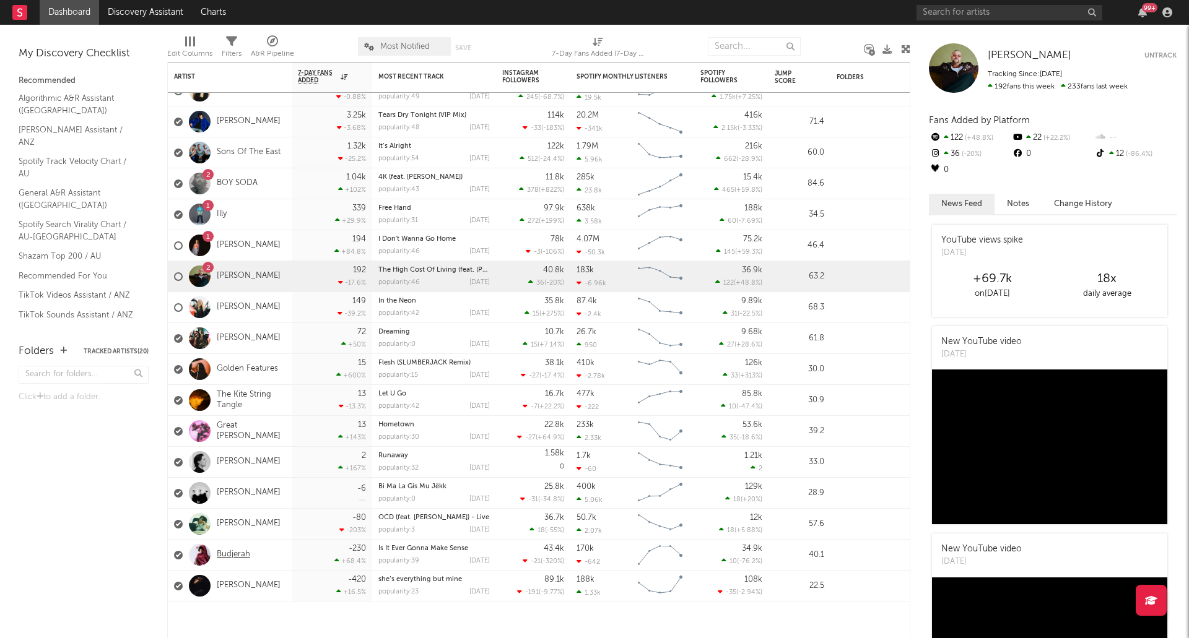  Describe the element at coordinates (750, 128) in the screenshot. I see `span: -3.33 %` at that location.